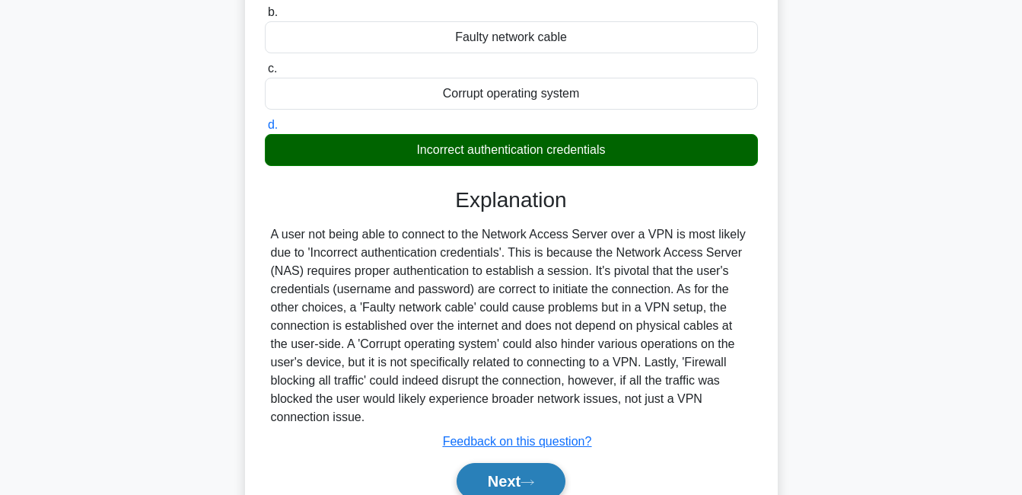 The height and width of the screenshot is (495, 1022). What do you see at coordinates (511, 37) in the screenshot?
I see `div: Faulty network cable` at bounding box center [511, 37].